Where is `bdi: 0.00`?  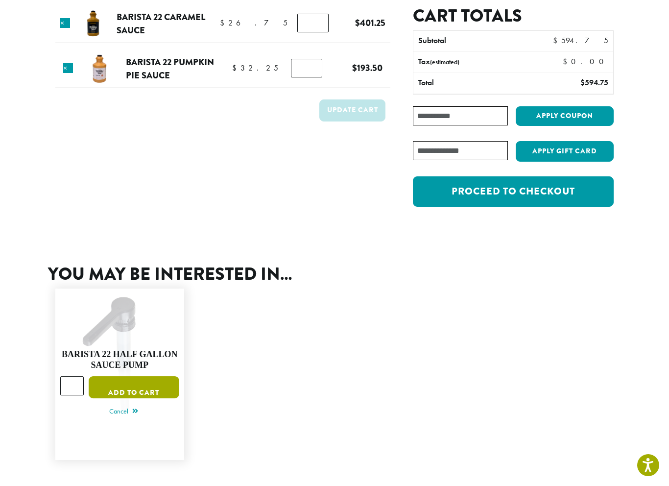 bdi: 0.00 is located at coordinates (586, 61).